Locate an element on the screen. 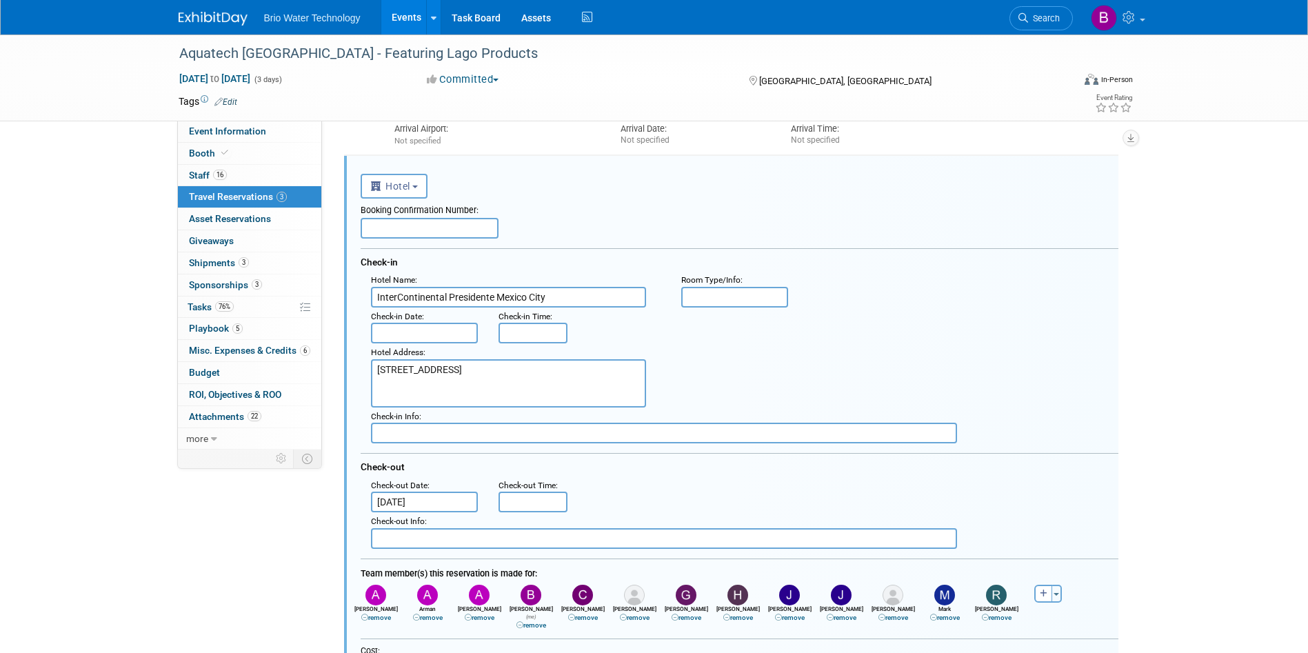  span: (3 days) is located at coordinates (268, 79).